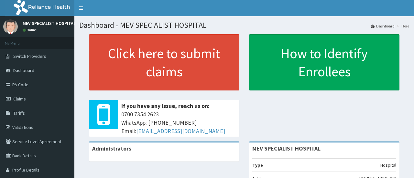 The image size is (414, 178). What do you see at coordinates (49, 23) in the screenshot?
I see `p: MEV SPECIALIST HOSPITAL` at bounding box center [49, 23].